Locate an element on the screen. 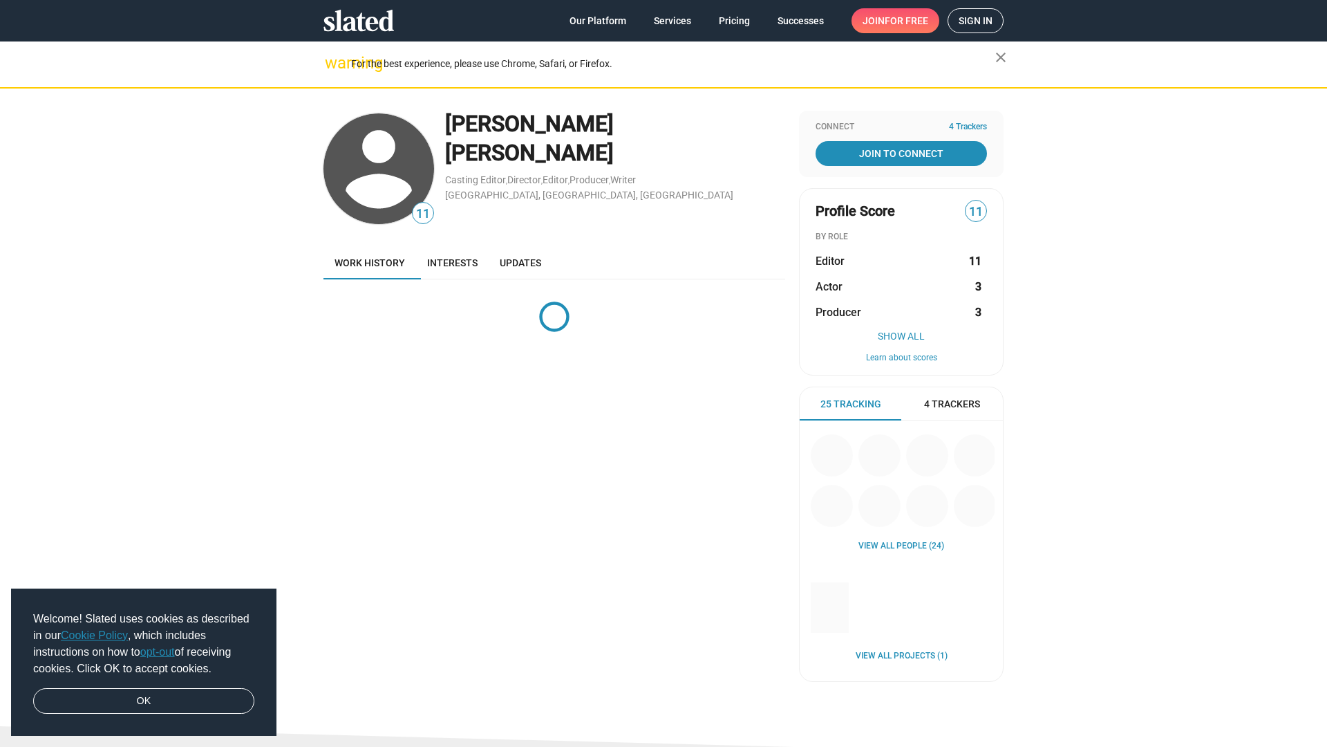 This screenshot has height=747, width=1327. a: dismiss cookie message is located at coordinates (144, 701).